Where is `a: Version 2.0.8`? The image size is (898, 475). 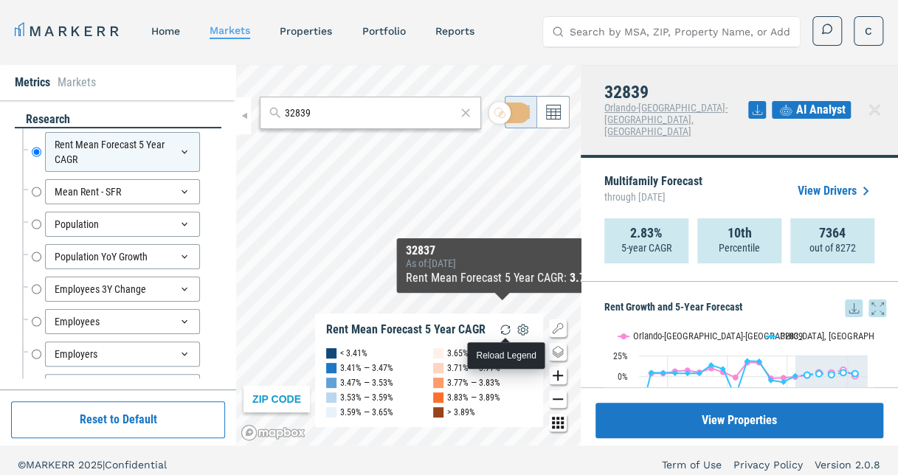
a: Version 2.0.8 is located at coordinates (847, 465).